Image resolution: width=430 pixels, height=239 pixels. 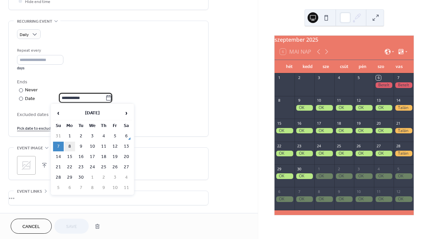 I want to click on td: 5, so click(x=115, y=136).